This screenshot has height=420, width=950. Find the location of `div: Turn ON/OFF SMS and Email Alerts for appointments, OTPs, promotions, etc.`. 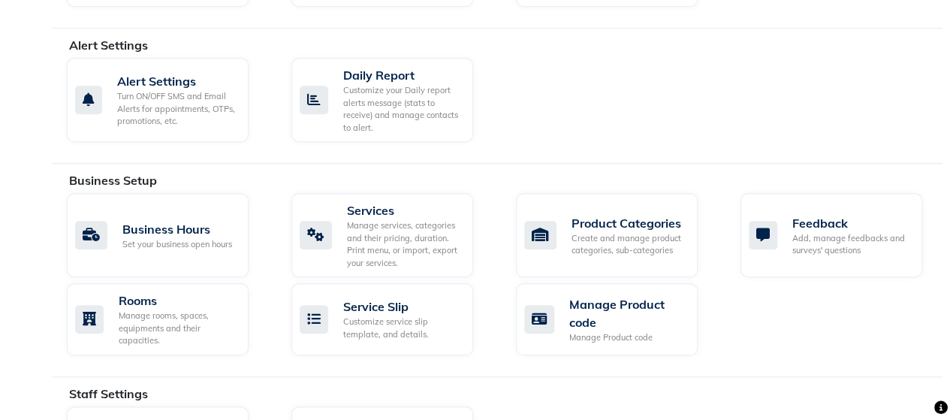

div: Turn ON/OFF SMS and Email Alerts for appointments, OTPs, promotions, etc. is located at coordinates (177, 109).